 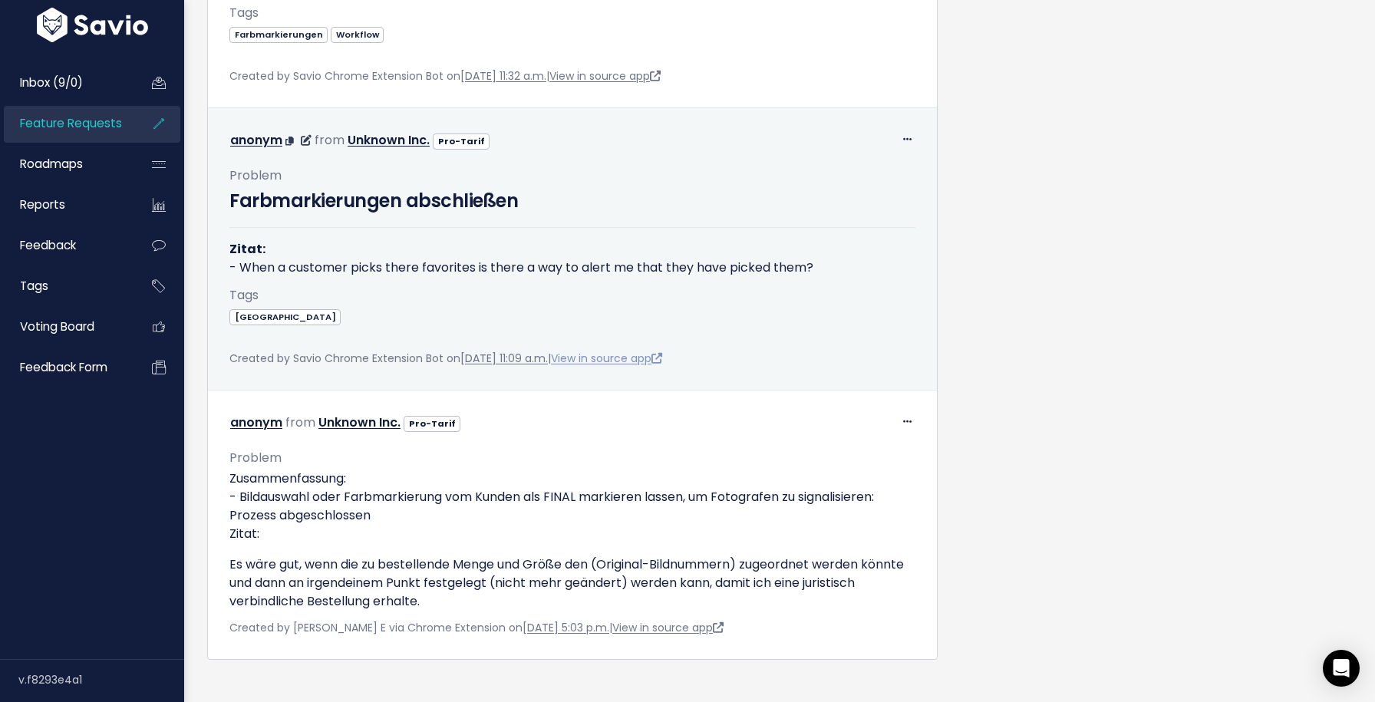 I want to click on a: Tags, so click(x=65, y=286).